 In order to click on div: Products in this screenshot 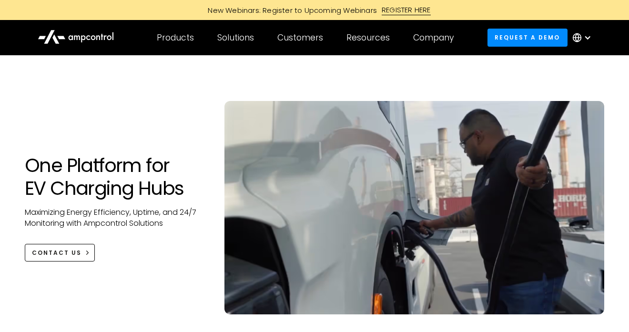, I will do `click(175, 38)`.